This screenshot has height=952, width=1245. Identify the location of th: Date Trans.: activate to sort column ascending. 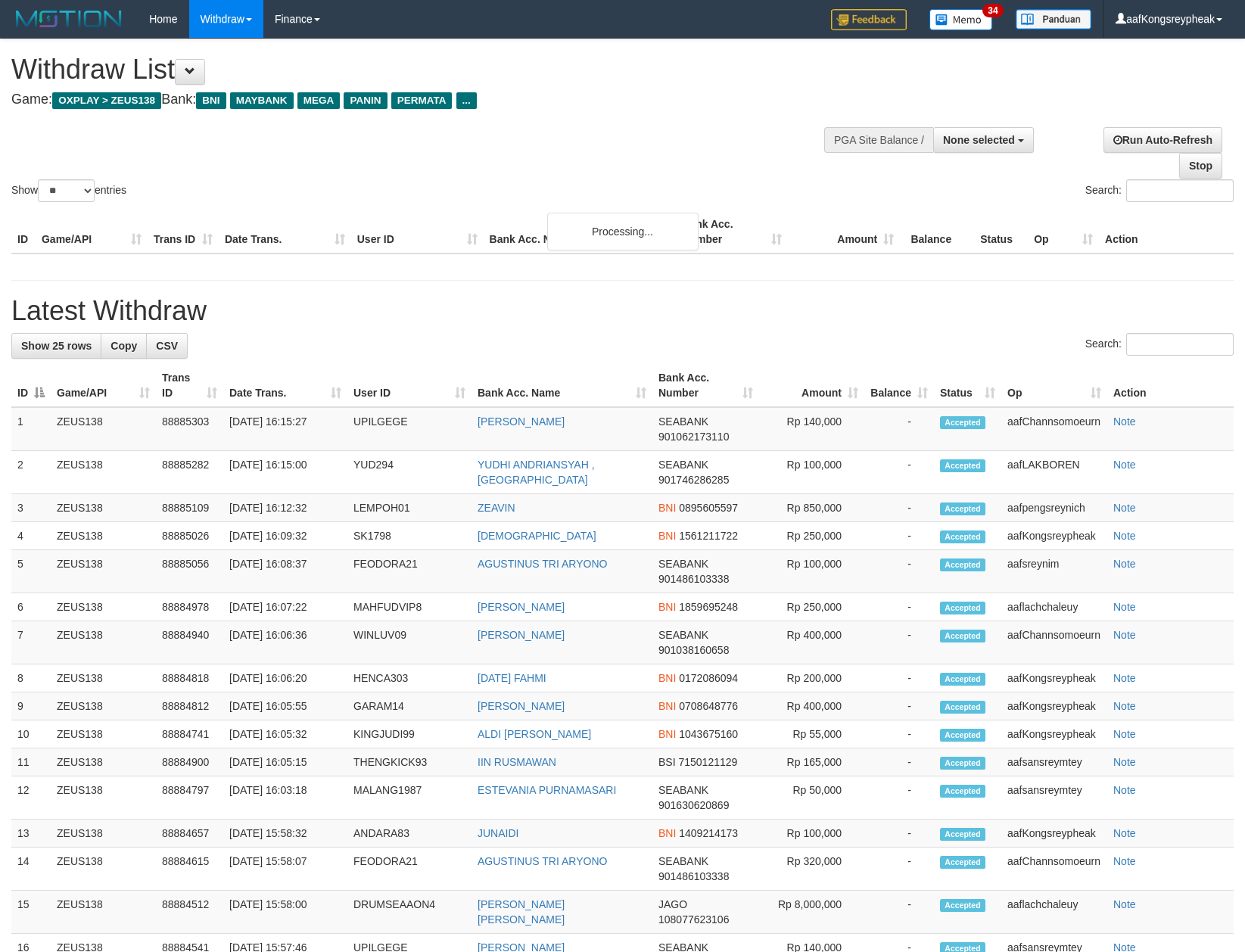
(286, 385).